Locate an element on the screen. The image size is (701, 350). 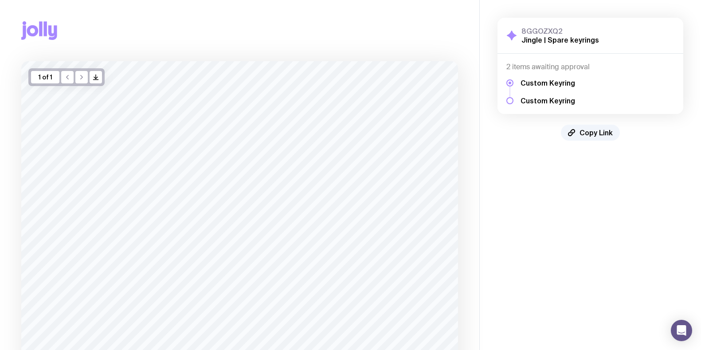
div: Open Intercom Messenger is located at coordinates (682, 330).